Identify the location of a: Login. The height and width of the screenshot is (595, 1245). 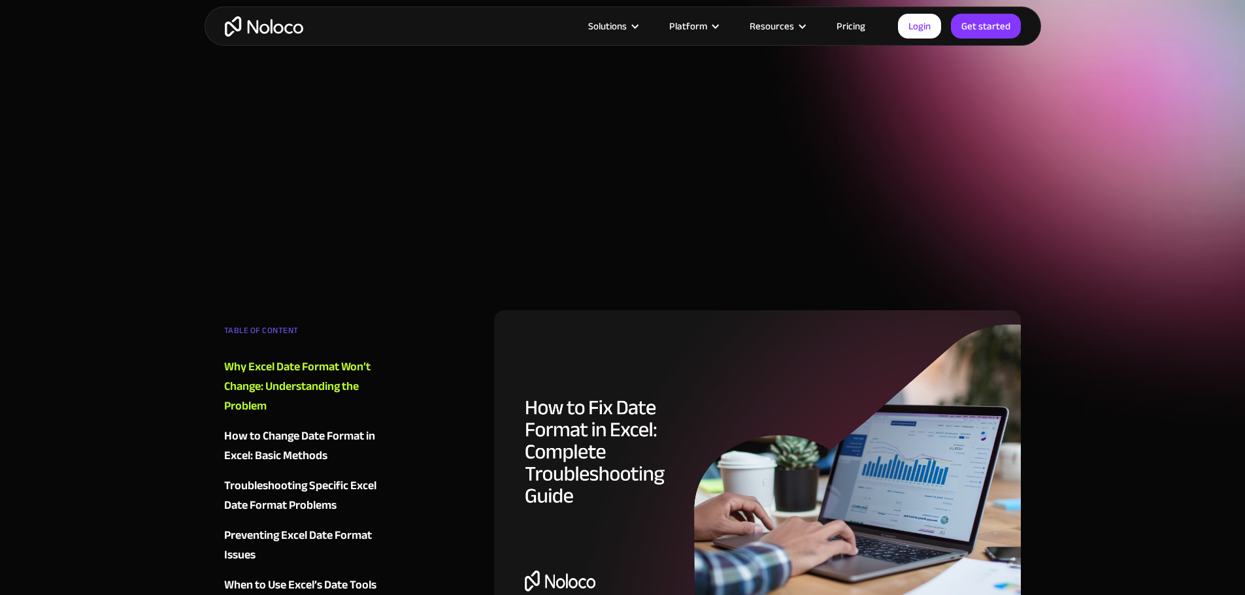
(920, 26).